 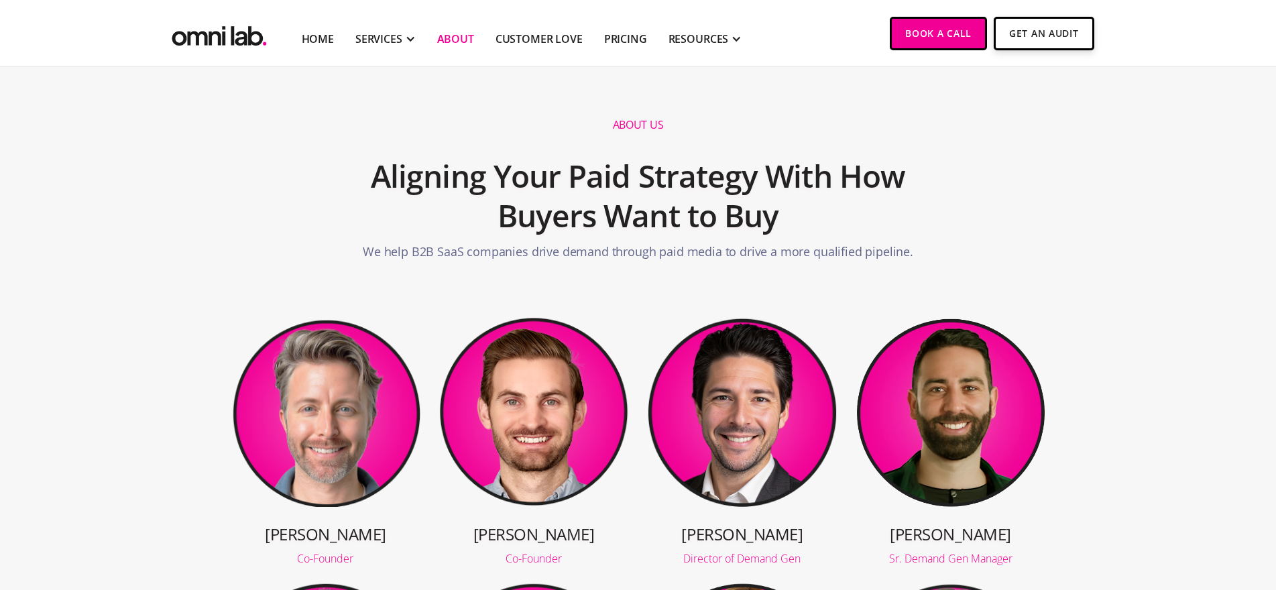 What do you see at coordinates (539, 39) in the screenshot?
I see `a: Customer Love` at bounding box center [539, 39].